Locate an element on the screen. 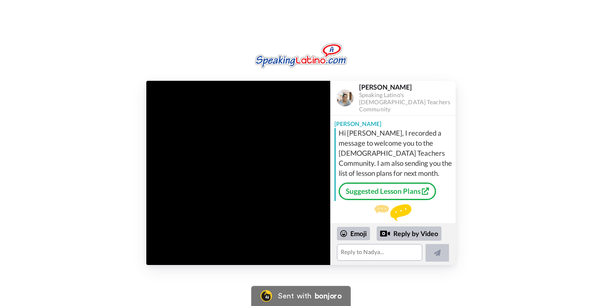  a: Bonjoro Logo is located at coordinates (301, 296).